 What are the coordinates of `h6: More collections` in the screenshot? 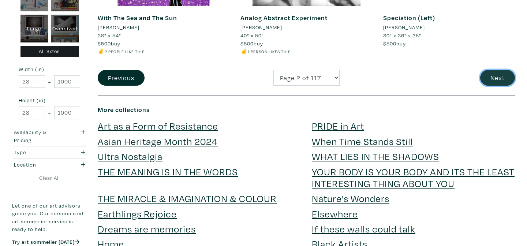 It's located at (306, 110).